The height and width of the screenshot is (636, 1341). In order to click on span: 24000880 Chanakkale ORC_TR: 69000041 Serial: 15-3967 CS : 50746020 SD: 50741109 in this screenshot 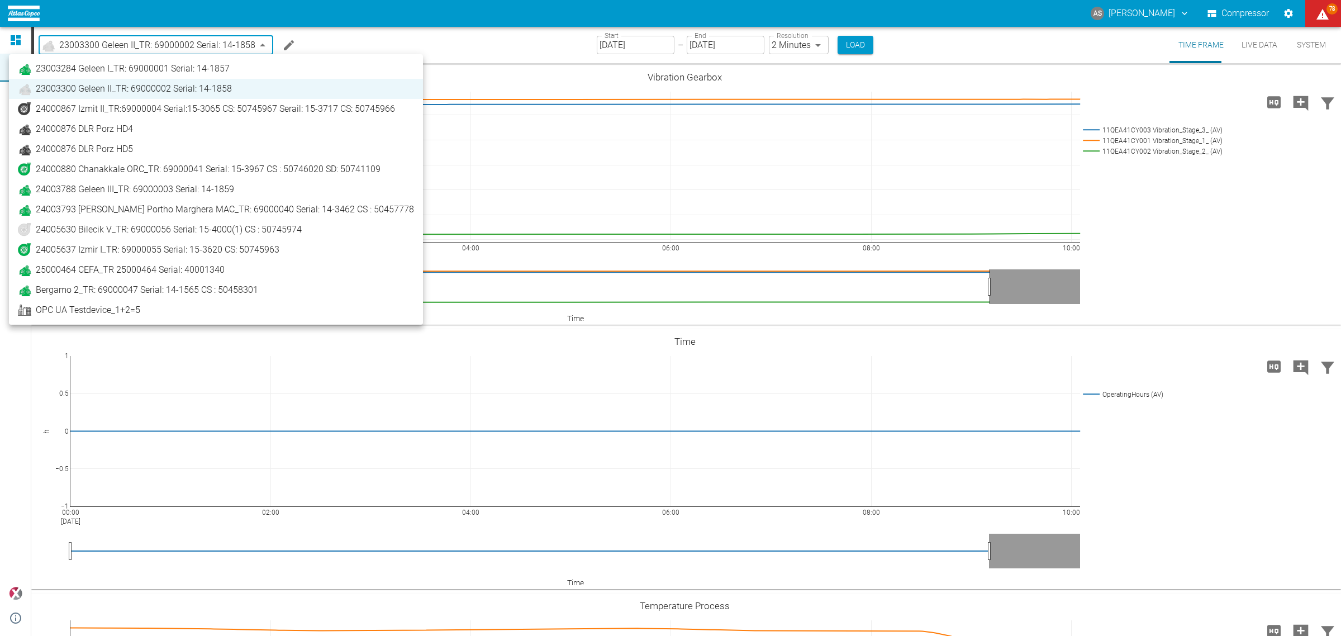, I will do `click(208, 169)`.